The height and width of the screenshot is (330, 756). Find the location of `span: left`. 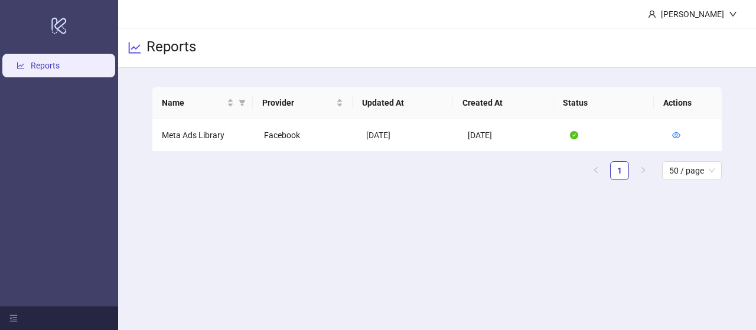

span: left is located at coordinates (596, 170).